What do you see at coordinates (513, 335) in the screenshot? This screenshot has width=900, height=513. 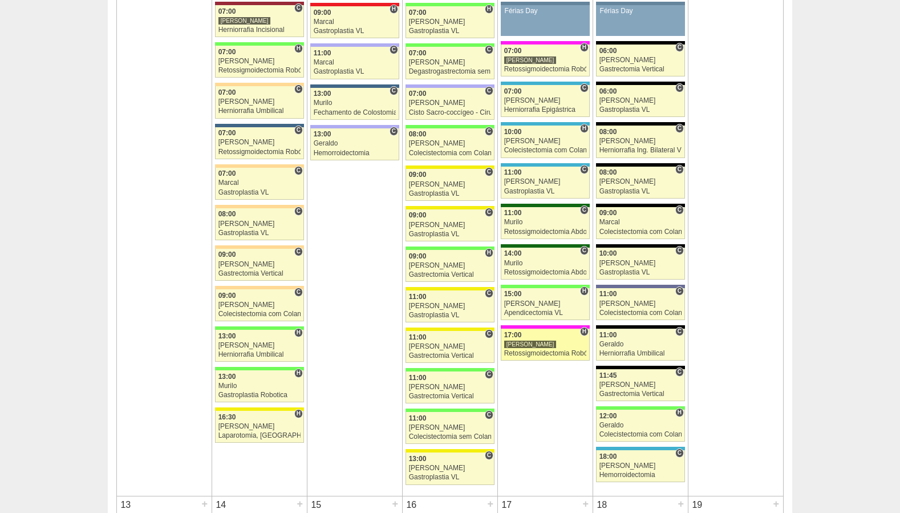 I see `span: 17:00` at bounding box center [513, 335].